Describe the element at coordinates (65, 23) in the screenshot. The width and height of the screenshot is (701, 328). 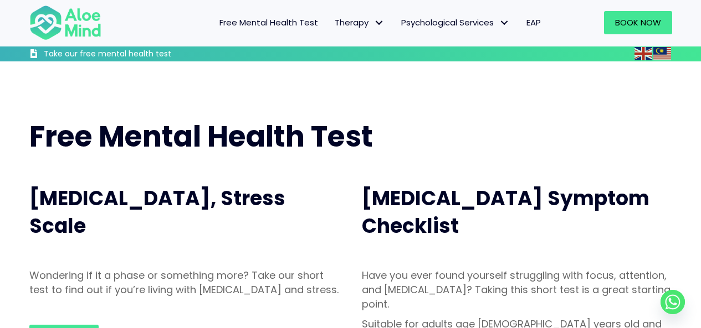
I see `img: Aloe mind Logo` at that location.